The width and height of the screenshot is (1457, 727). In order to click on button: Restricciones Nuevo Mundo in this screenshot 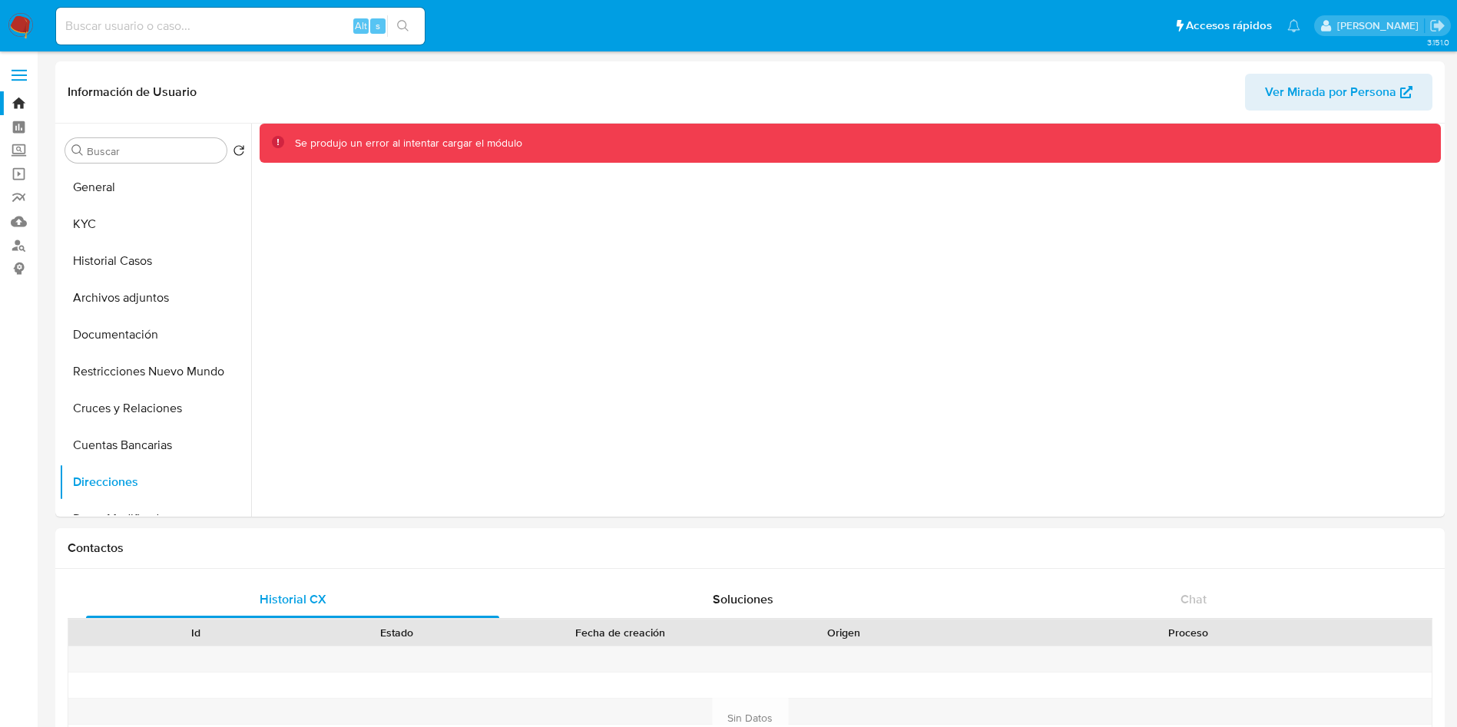, I will do `click(155, 372)`.